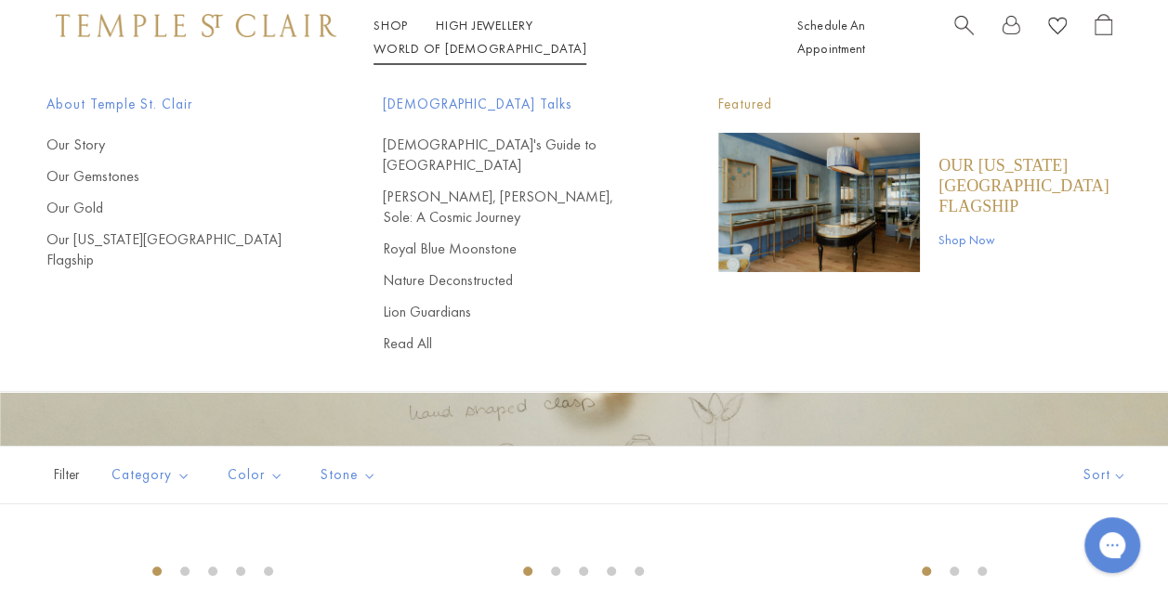 This screenshot has height=598, width=1168. Describe the element at coordinates (255, 475) in the screenshot. I see `button: Color` at that location.